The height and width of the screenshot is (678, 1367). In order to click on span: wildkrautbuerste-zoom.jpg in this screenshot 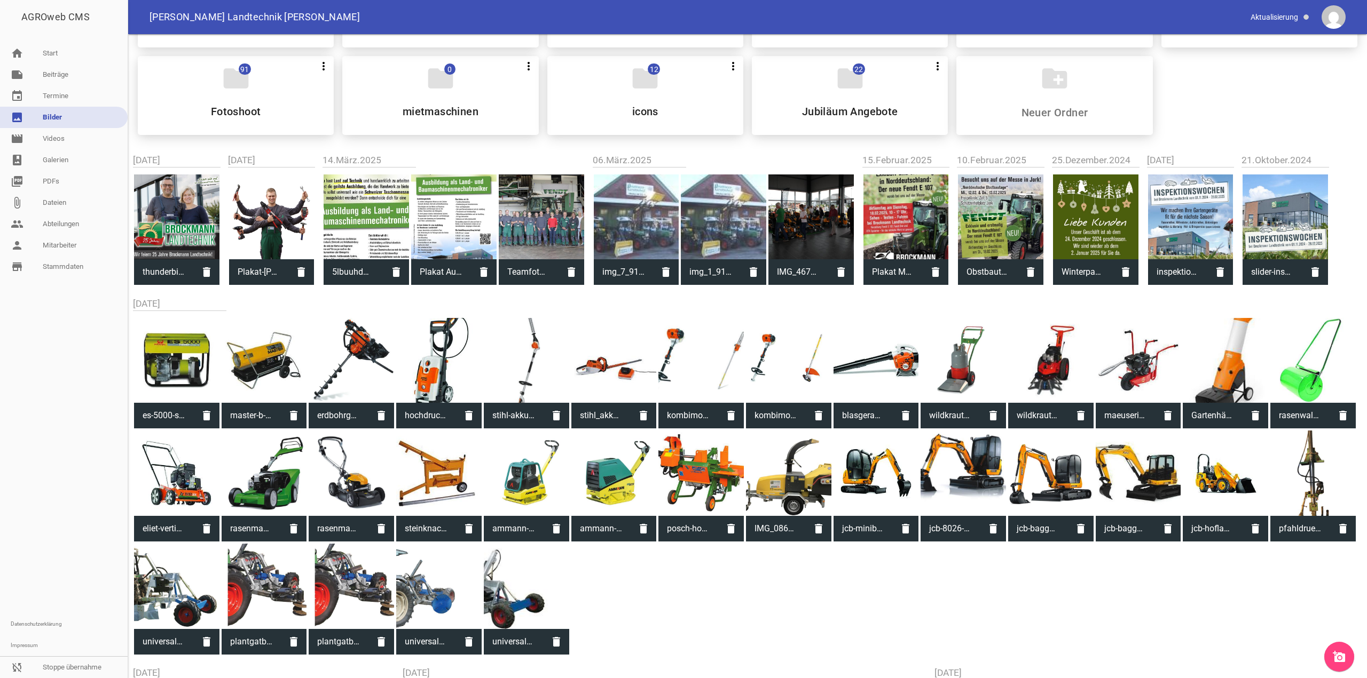, I will do `click(1038, 416)`.